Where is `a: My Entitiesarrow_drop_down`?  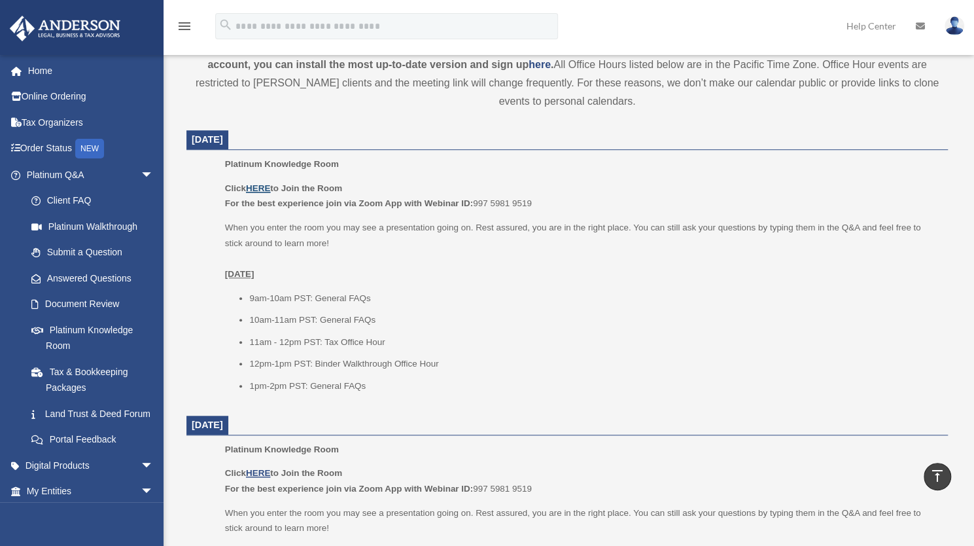
a: My Entitiesarrow_drop_down is located at coordinates (91, 491).